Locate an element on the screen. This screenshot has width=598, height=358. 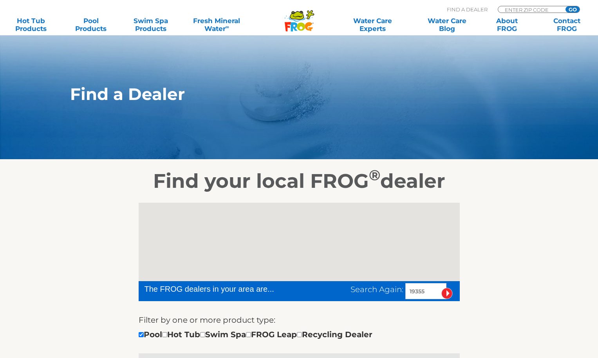
a: ContactFROG is located at coordinates (567, 25).